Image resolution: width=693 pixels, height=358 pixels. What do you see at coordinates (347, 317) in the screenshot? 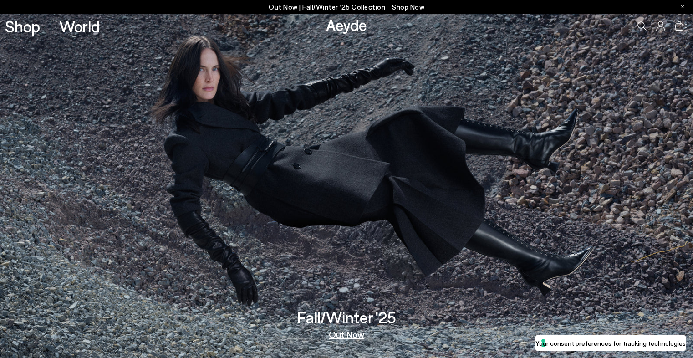
I see `h3: Fall/Winter '25` at bounding box center [347, 317].